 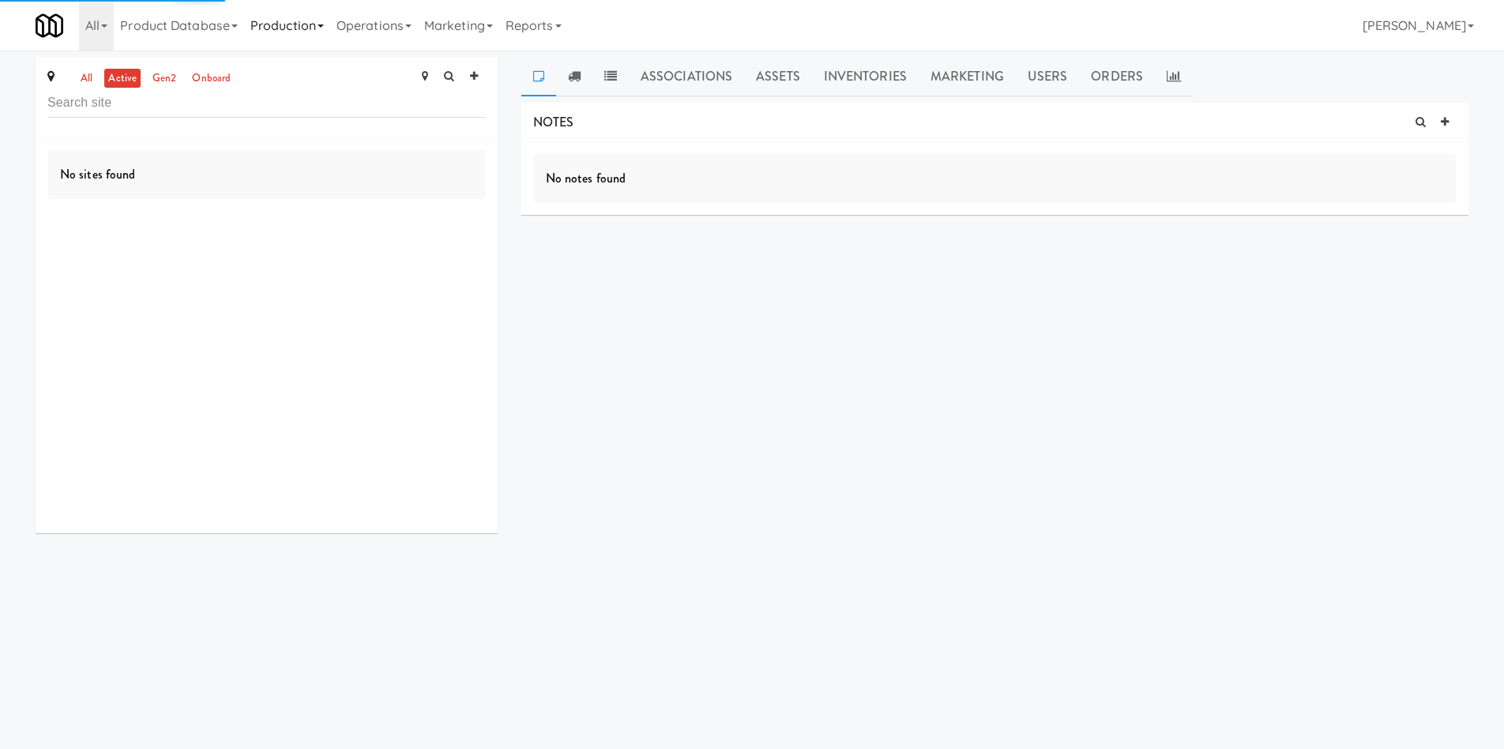 I want to click on a: Marketing, so click(x=967, y=77).